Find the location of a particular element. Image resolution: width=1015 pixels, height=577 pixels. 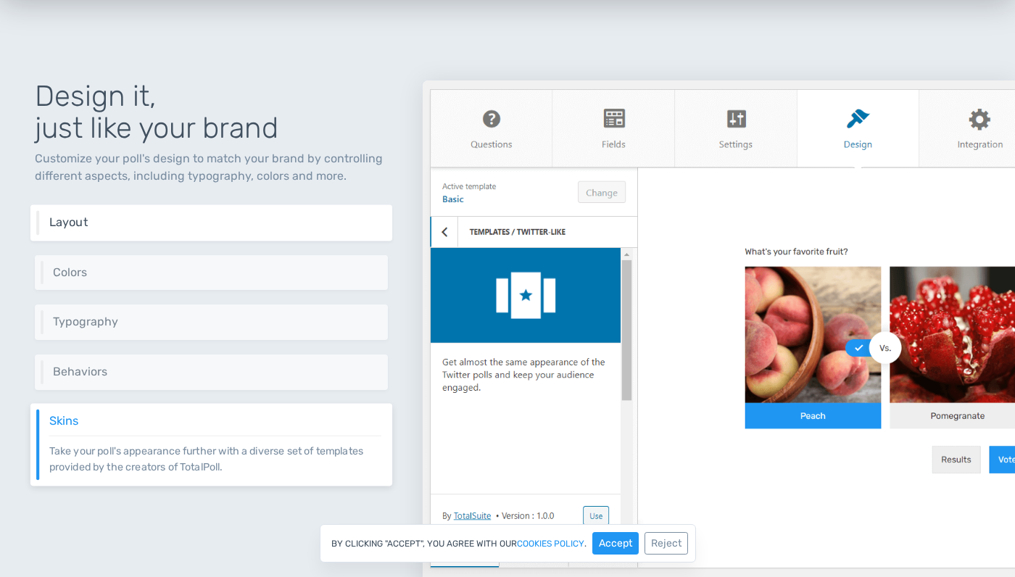

h6: Behaviors is located at coordinates (215, 372).